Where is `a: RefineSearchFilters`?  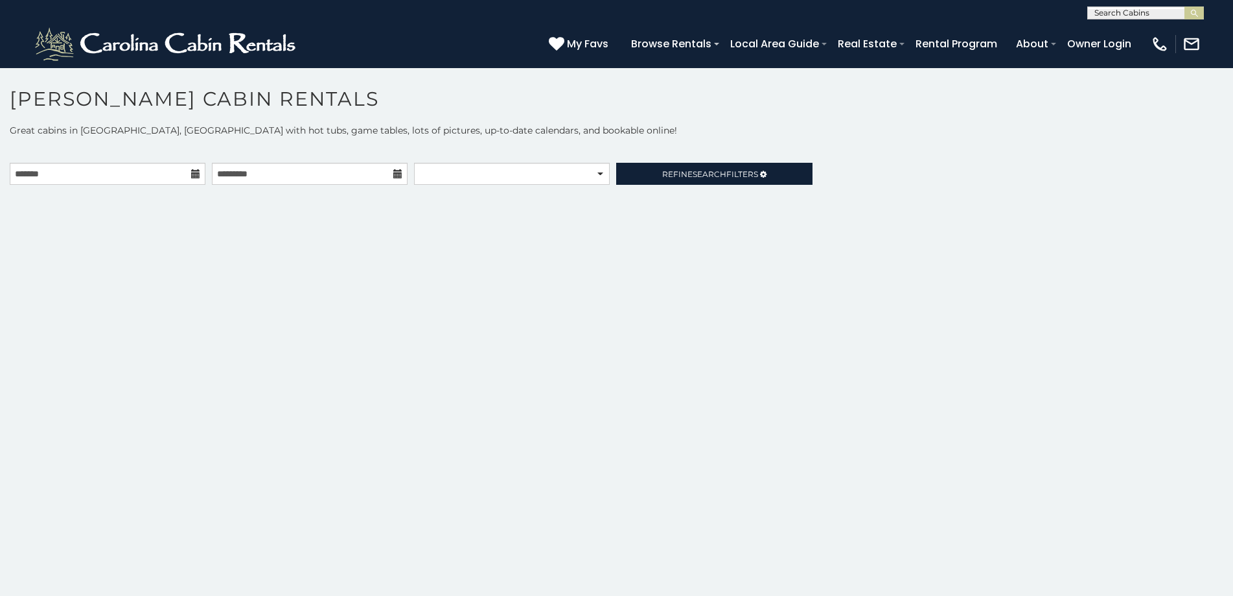
a: RefineSearchFilters is located at coordinates (714, 174).